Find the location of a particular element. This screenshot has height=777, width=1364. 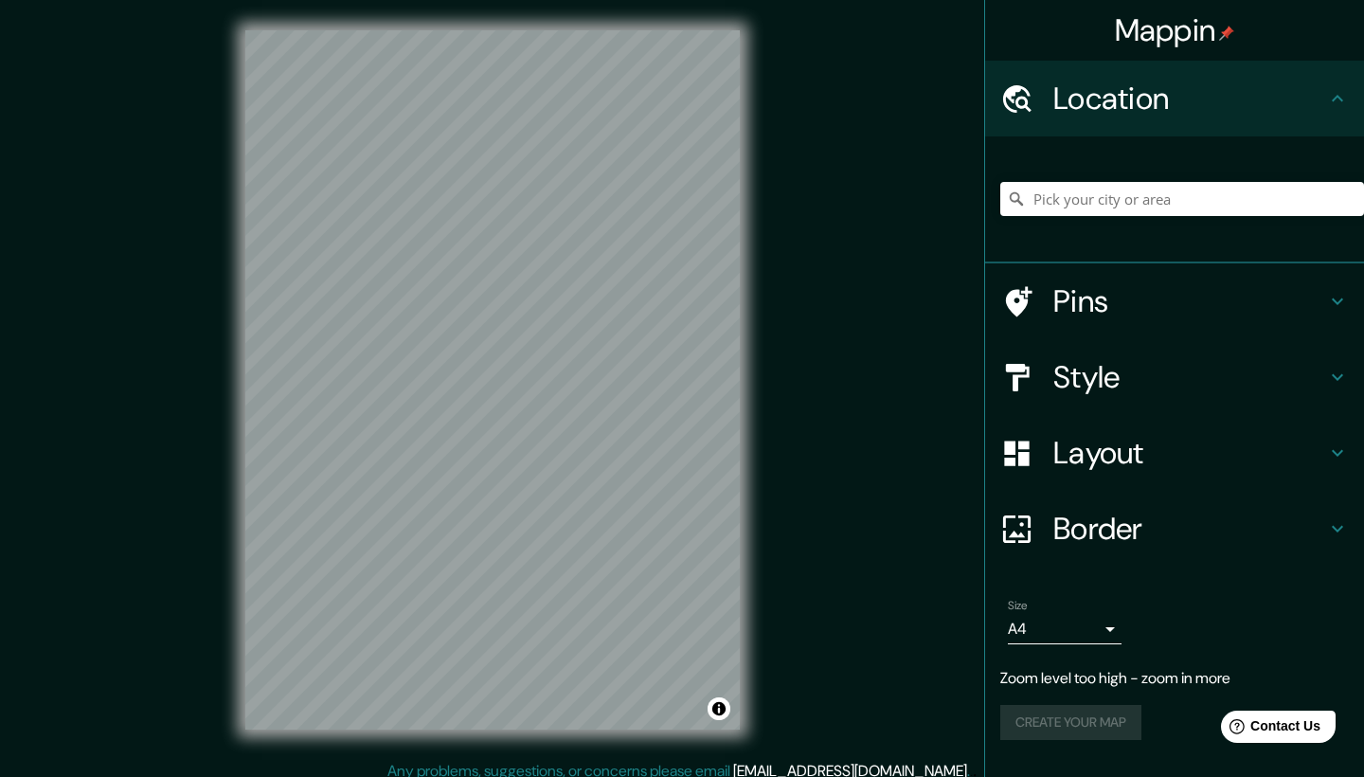

div: Pins is located at coordinates (1174, 301).